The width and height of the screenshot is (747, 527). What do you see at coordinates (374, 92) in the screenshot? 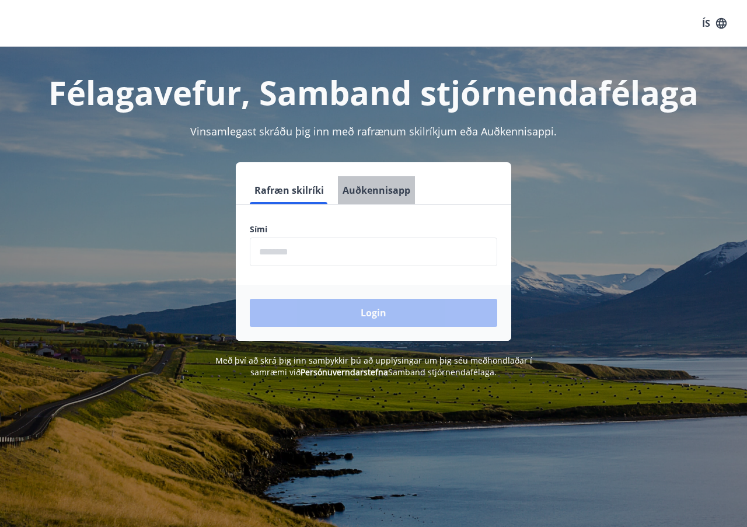
I see `h1: Félagavefur, Samband stjórnendafélaga` at bounding box center [374, 92].